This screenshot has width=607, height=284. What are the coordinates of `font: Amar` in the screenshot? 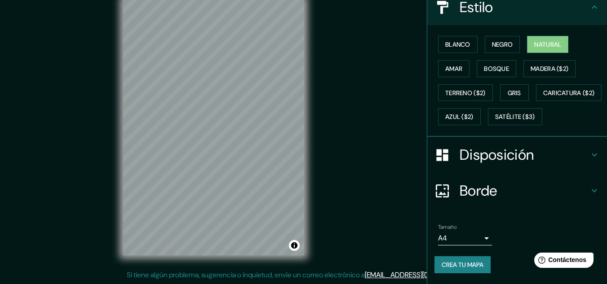 It's located at (454, 69).